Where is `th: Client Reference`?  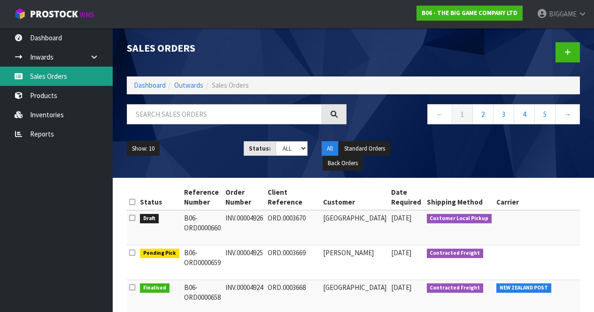 th: Client Reference is located at coordinates (293, 198).